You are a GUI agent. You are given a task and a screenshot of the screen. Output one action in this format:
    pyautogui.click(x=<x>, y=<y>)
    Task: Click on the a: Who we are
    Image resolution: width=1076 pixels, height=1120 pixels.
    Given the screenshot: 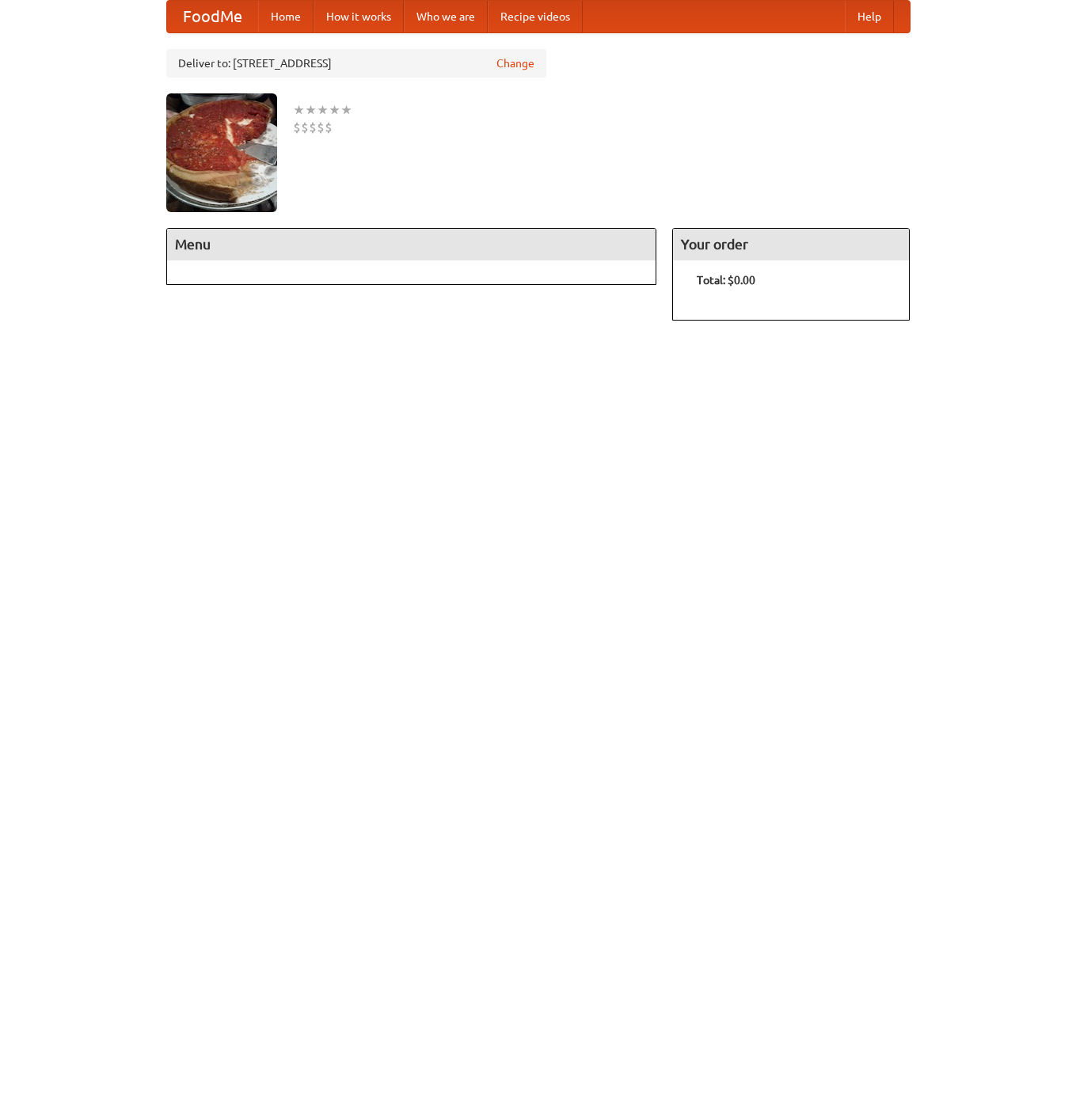 What is the action you would take?
    pyautogui.click(x=446, y=17)
    